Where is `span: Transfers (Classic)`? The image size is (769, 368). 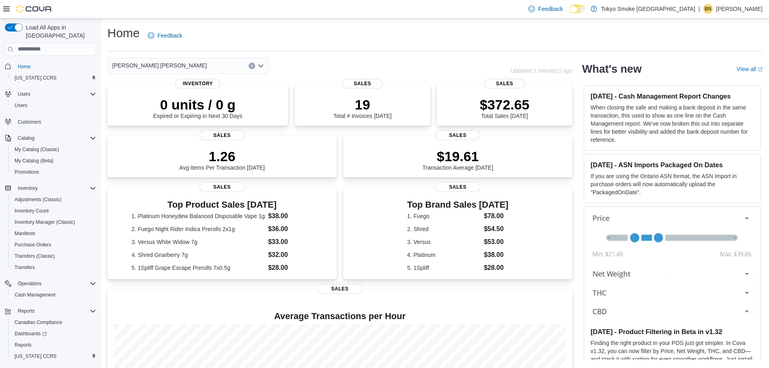
span: Transfers (Classic) is located at coordinates (54, 256).